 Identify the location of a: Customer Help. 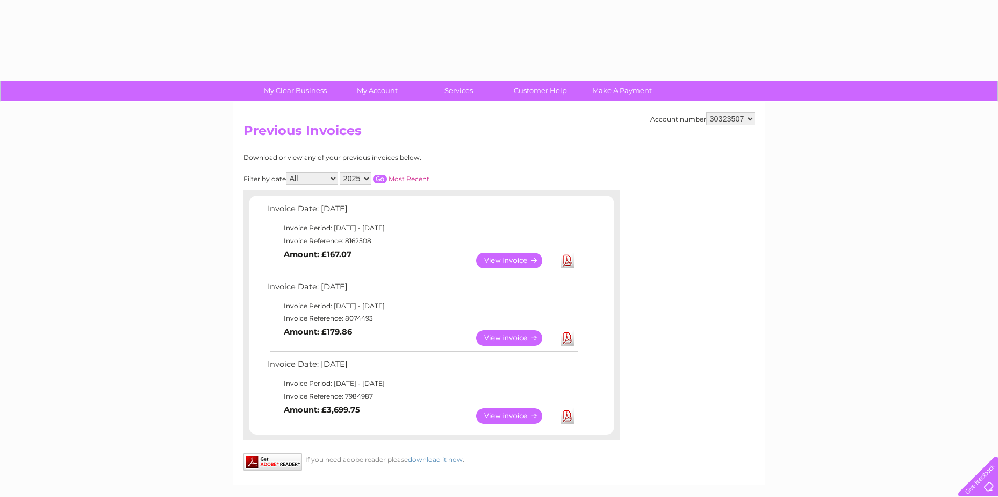
(540, 90).